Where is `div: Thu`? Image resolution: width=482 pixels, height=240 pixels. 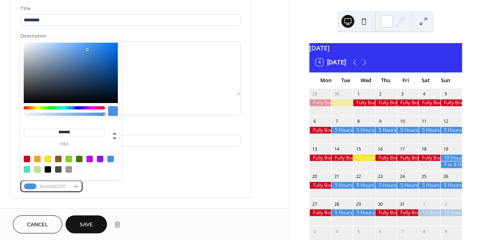
div: Thu is located at coordinates (386, 81).